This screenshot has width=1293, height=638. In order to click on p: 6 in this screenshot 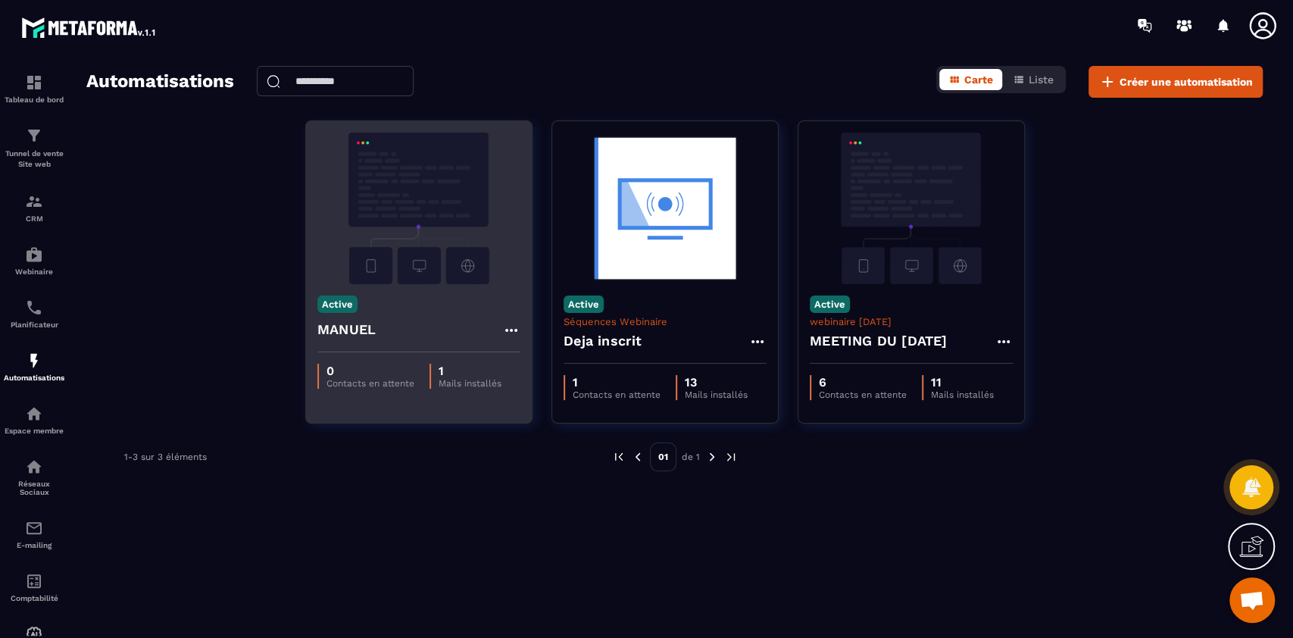, I will do `click(863, 382)`.